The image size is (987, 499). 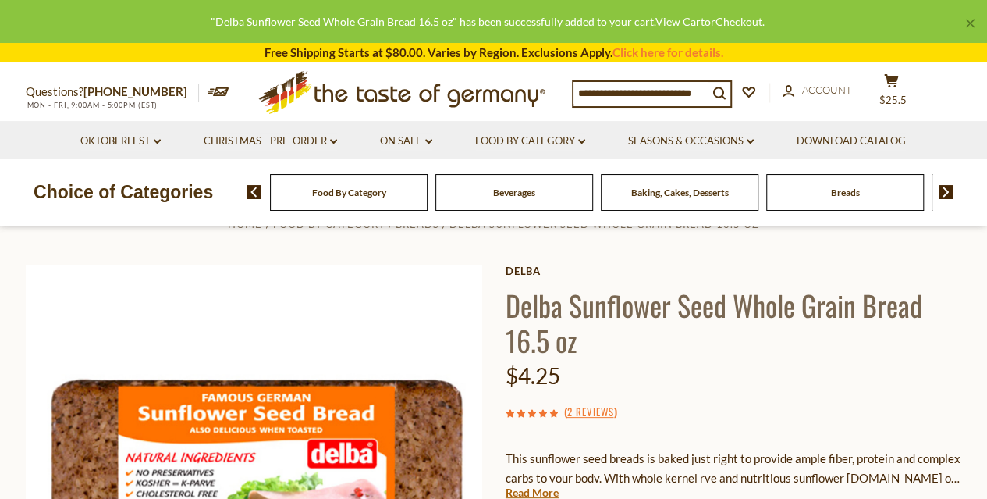 What do you see at coordinates (946, 192) in the screenshot?
I see `img: next arrow` at bounding box center [946, 192].